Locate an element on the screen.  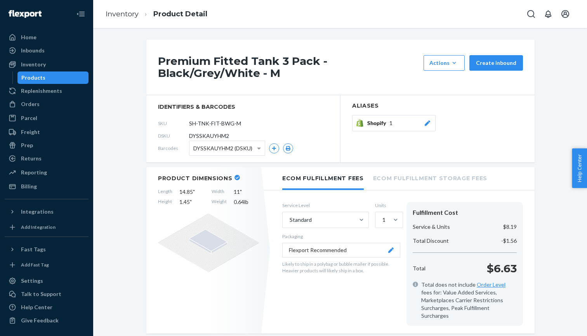
div: Reporting is located at coordinates (34, 172).